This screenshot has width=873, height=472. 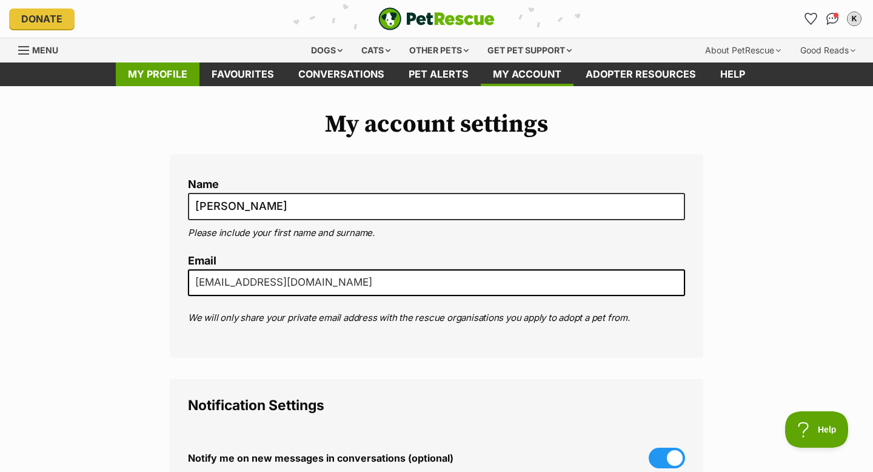 What do you see at coordinates (341, 74) in the screenshot?
I see `a: conversations` at bounding box center [341, 74].